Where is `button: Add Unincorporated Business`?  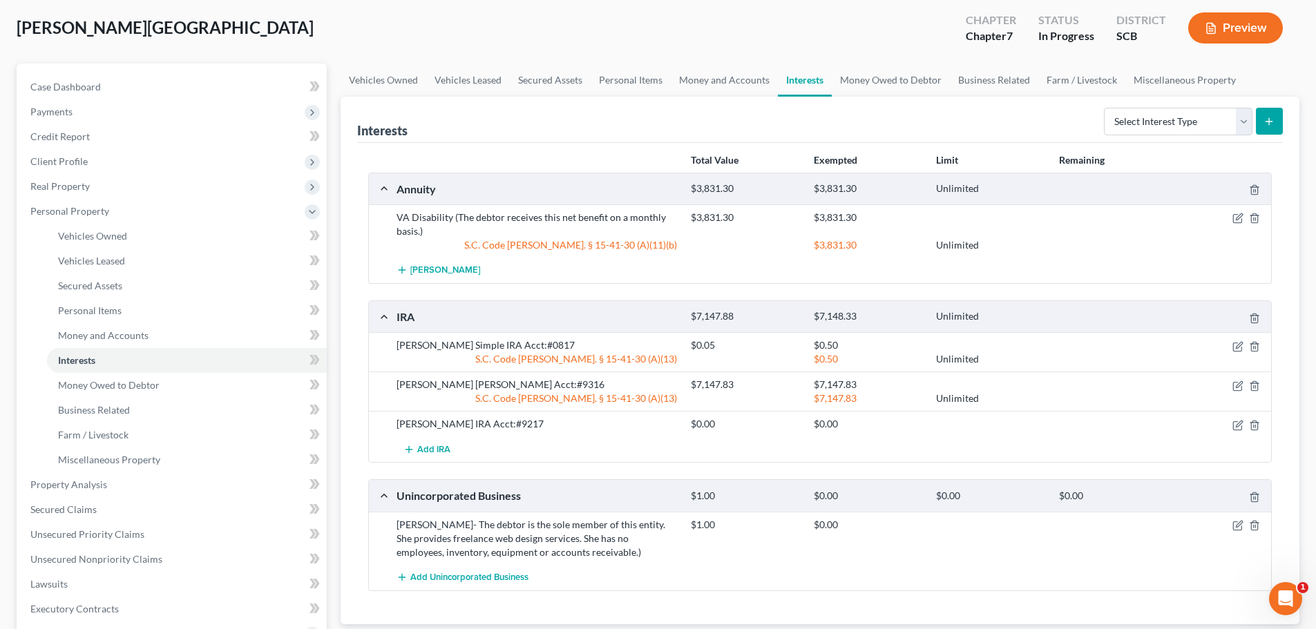 button: Add Unincorporated Business is located at coordinates (462, 578).